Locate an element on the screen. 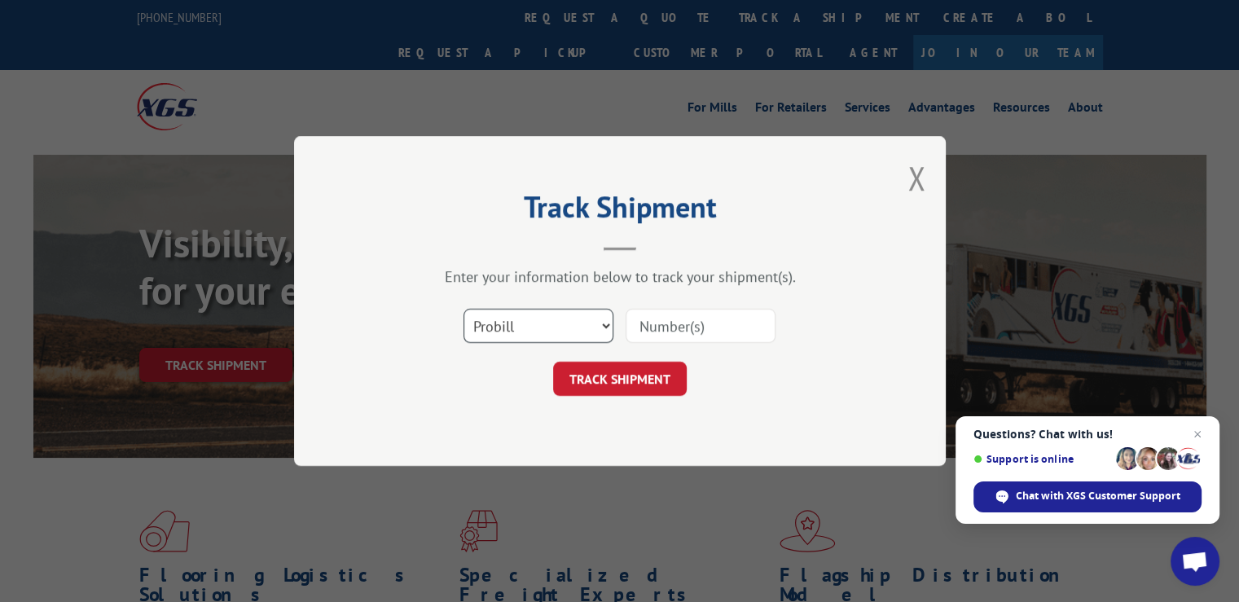 The image size is (1239, 602). h2: Track Shipment is located at coordinates (620, 211).